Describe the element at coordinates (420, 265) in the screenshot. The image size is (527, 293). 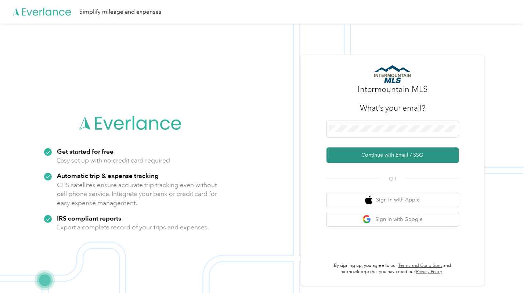
I see `a: Terms and Conditions` at that location.